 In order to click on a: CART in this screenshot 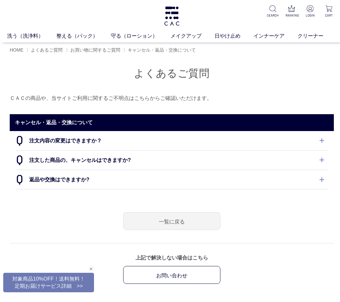, I will do `click(329, 11)`.